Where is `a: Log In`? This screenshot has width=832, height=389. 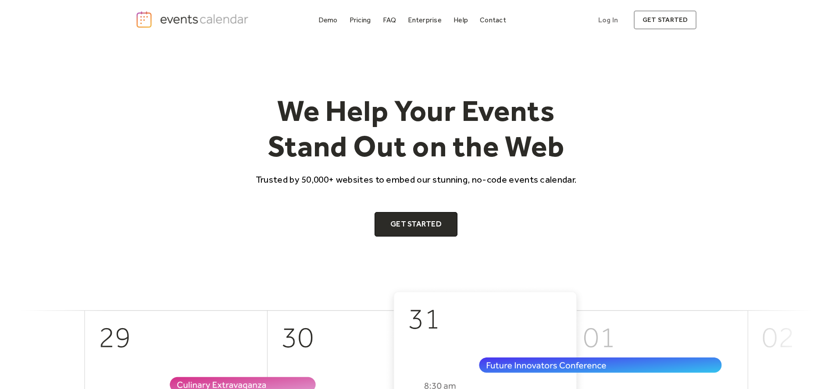 a: Log In is located at coordinates (608, 20).